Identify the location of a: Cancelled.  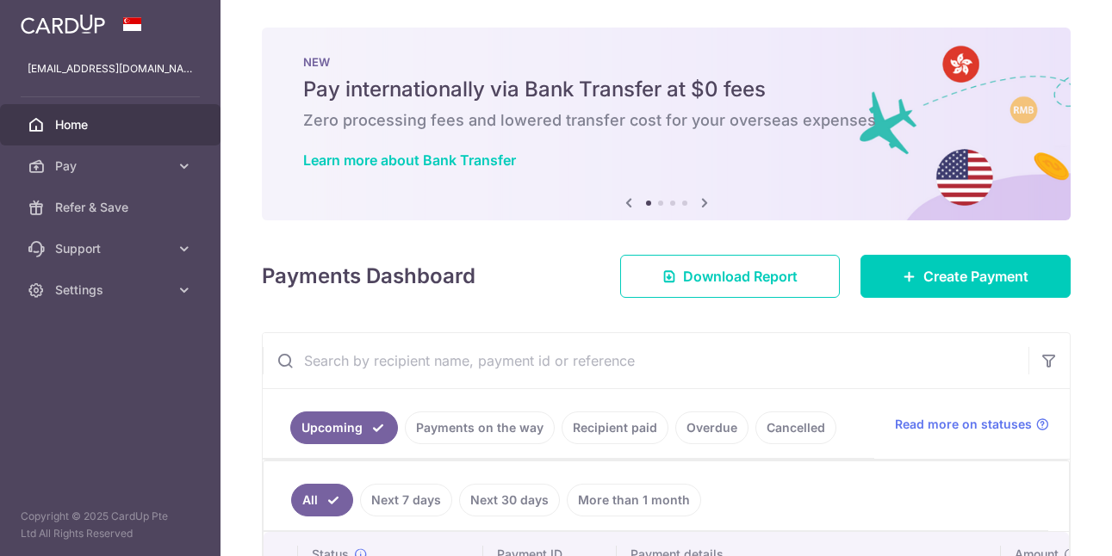
(796, 428).